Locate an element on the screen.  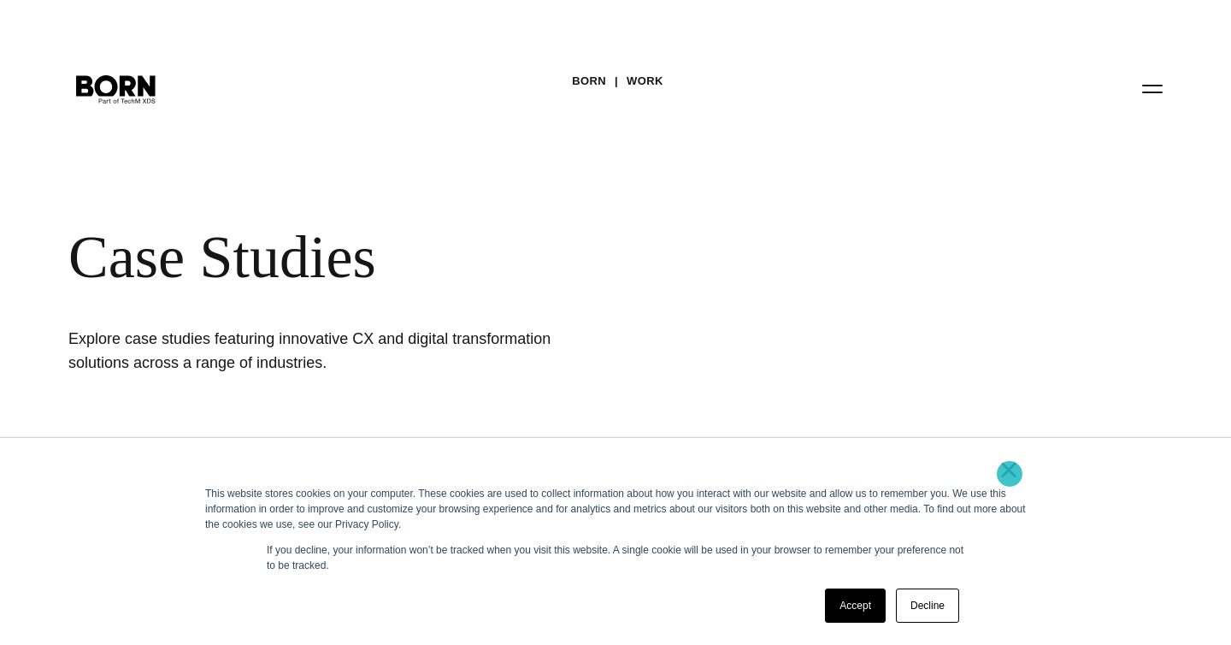
a: Accept is located at coordinates (855, 605).